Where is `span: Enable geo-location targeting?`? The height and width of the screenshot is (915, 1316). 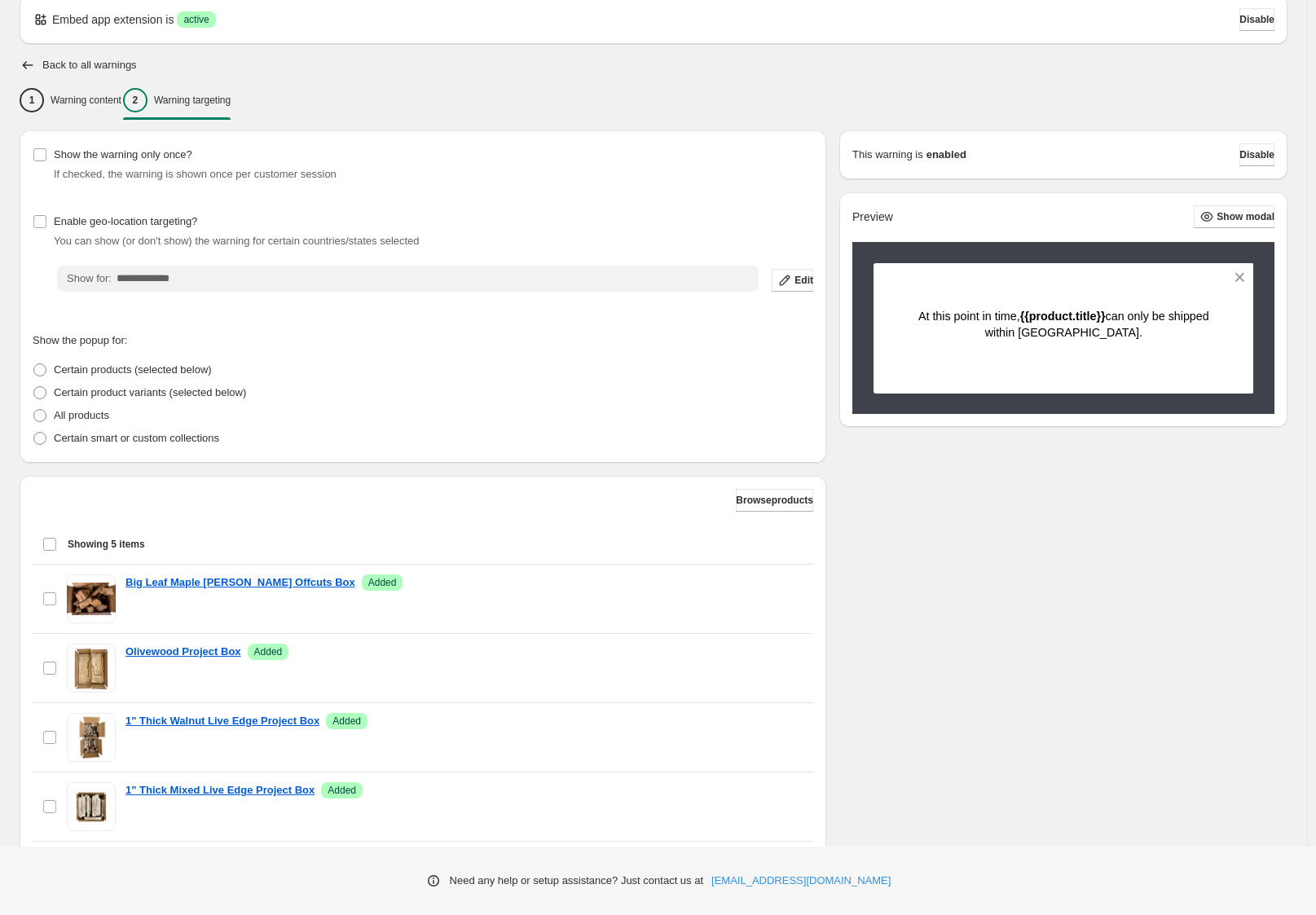 span: Enable geo-location targeting? is located at coordinates (125, 221).